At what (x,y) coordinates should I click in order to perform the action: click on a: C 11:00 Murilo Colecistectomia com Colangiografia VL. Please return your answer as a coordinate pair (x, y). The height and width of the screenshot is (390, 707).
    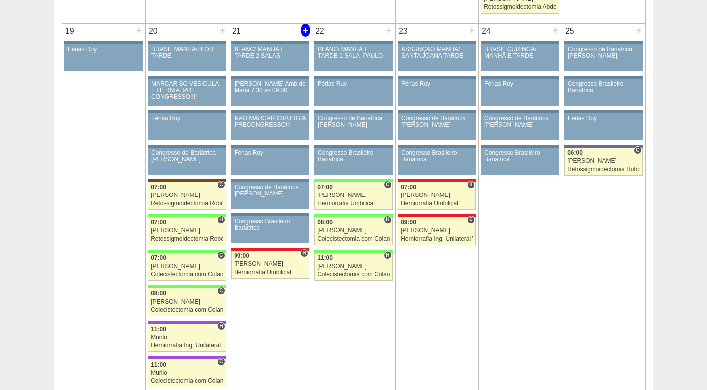
    Looking at the image, I should click on (187, 373).